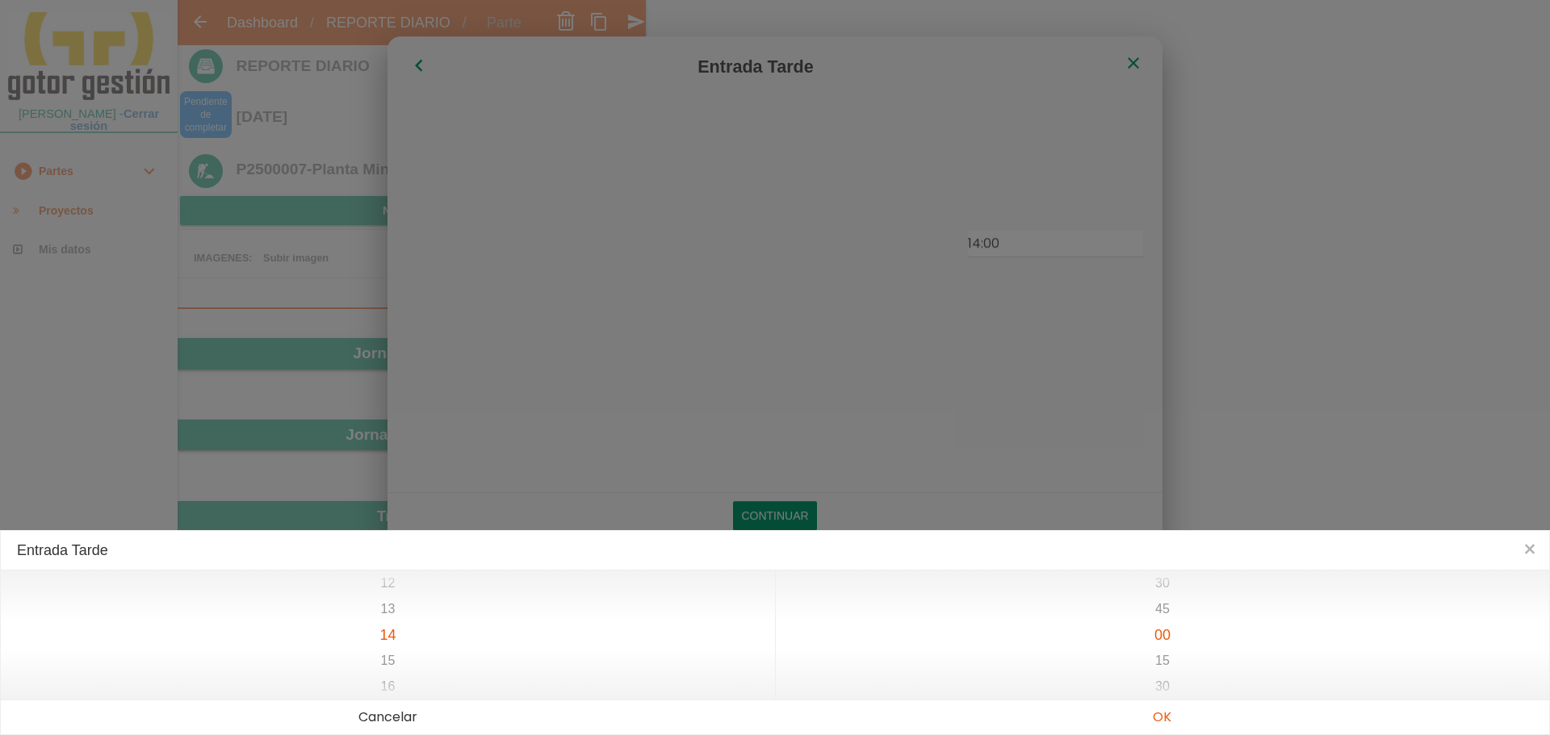  I want to click on button: Close, so click(1529, 550).